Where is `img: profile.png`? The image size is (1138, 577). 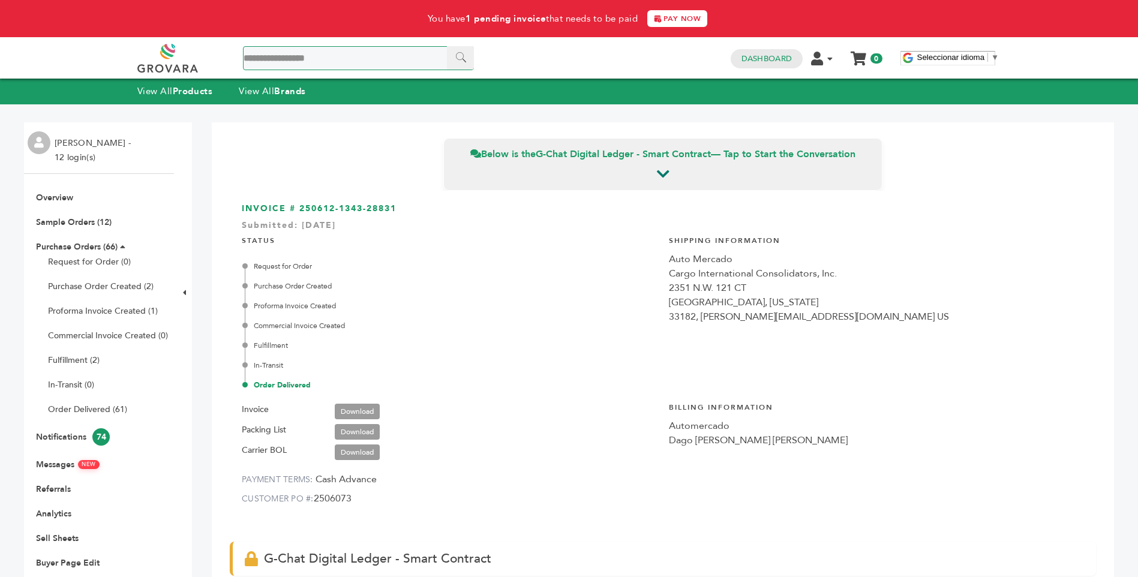
img: profile.png is located at coordinates (39, 143).